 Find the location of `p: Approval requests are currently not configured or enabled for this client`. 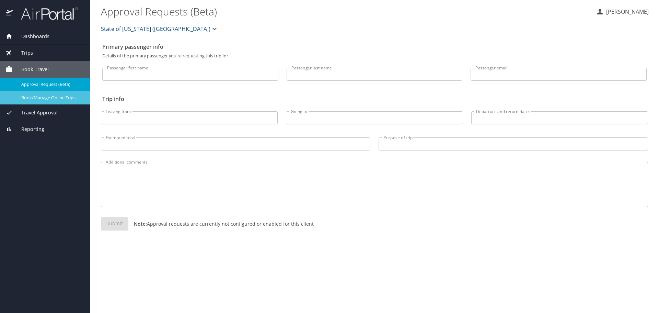

p: Approval requests are currently not configured or enabled for this client is located at coordinates (221, 223).